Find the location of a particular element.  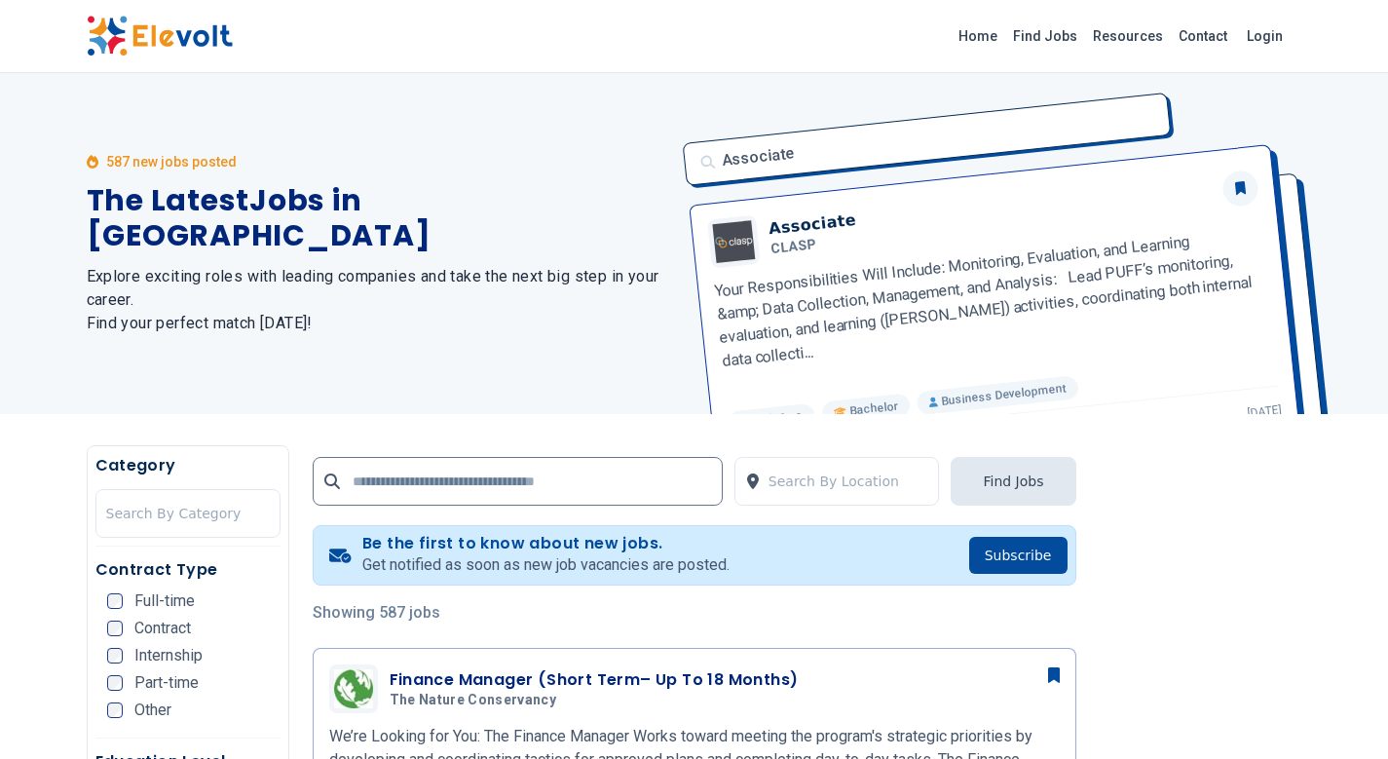

span: The Nature Conservancy is located at coordinates (473, 700).